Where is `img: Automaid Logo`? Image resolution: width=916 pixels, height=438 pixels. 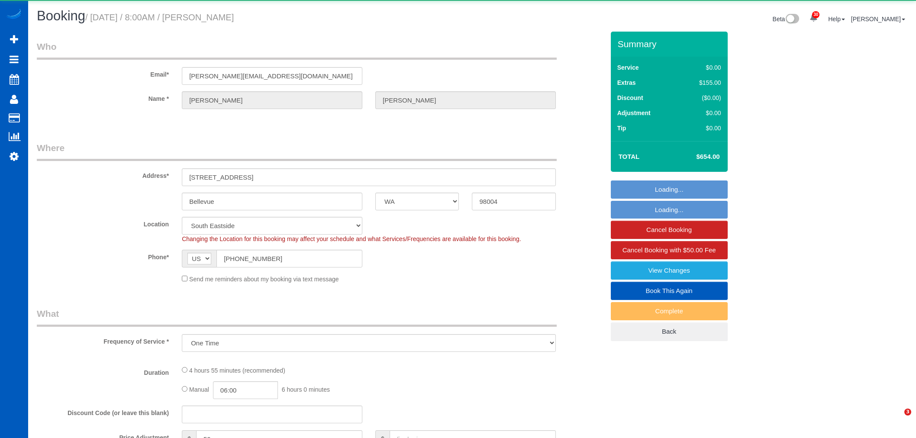
img: Automaid Logo is located at coordinates (14, 15).